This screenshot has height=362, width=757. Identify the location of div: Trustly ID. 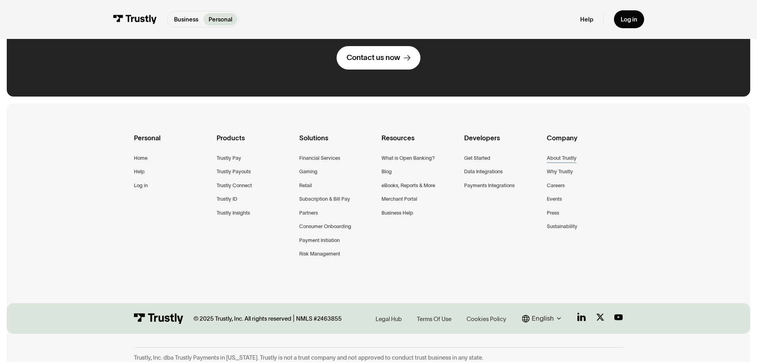
(227, 199).